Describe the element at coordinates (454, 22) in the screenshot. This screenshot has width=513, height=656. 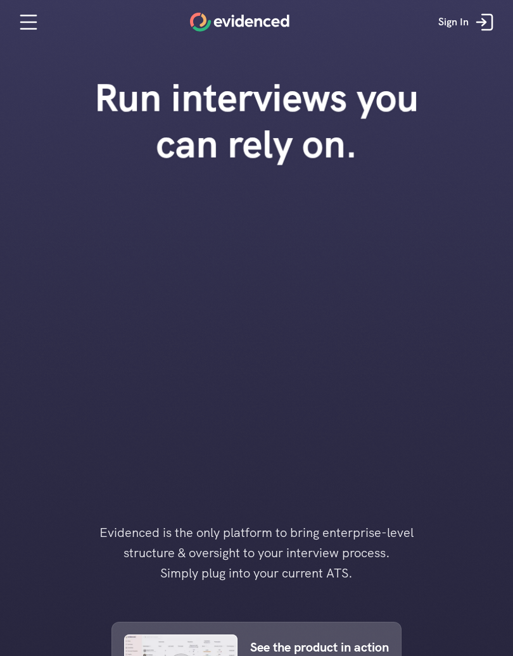
I see `p: Sign In` at that location.